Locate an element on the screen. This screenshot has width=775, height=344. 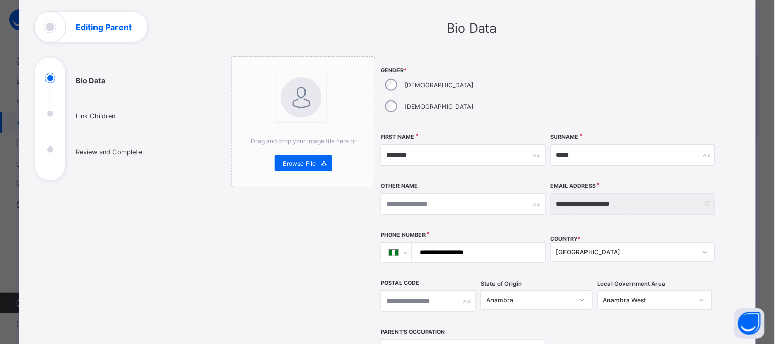
label: First Name is located at coordinates (398, 137).